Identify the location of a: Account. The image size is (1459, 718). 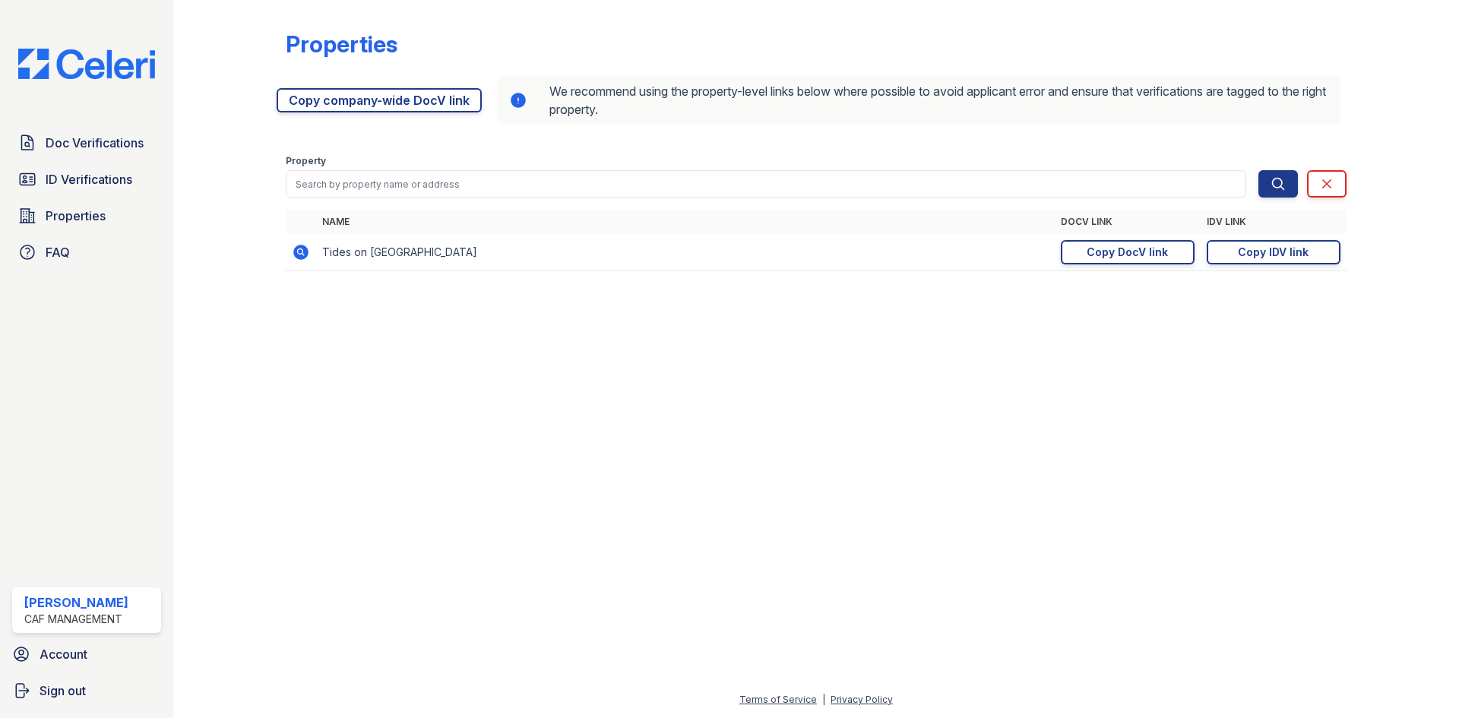
(87, 654).